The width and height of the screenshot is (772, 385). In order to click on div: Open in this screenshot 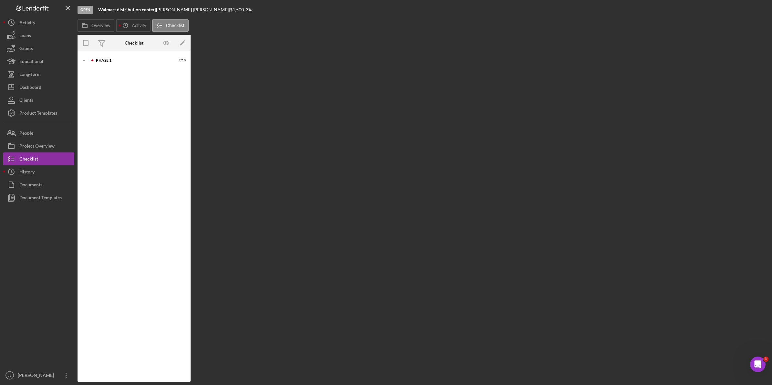, I will do `click(85, 10)`.